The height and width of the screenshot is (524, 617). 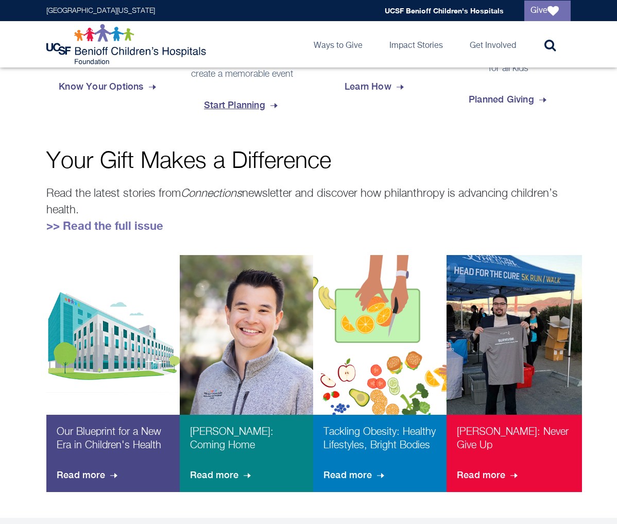 What do you see at coordinates (508, 99) in the screenshot?
I see `span: Planned Giving` at bounding box center [508, 99].